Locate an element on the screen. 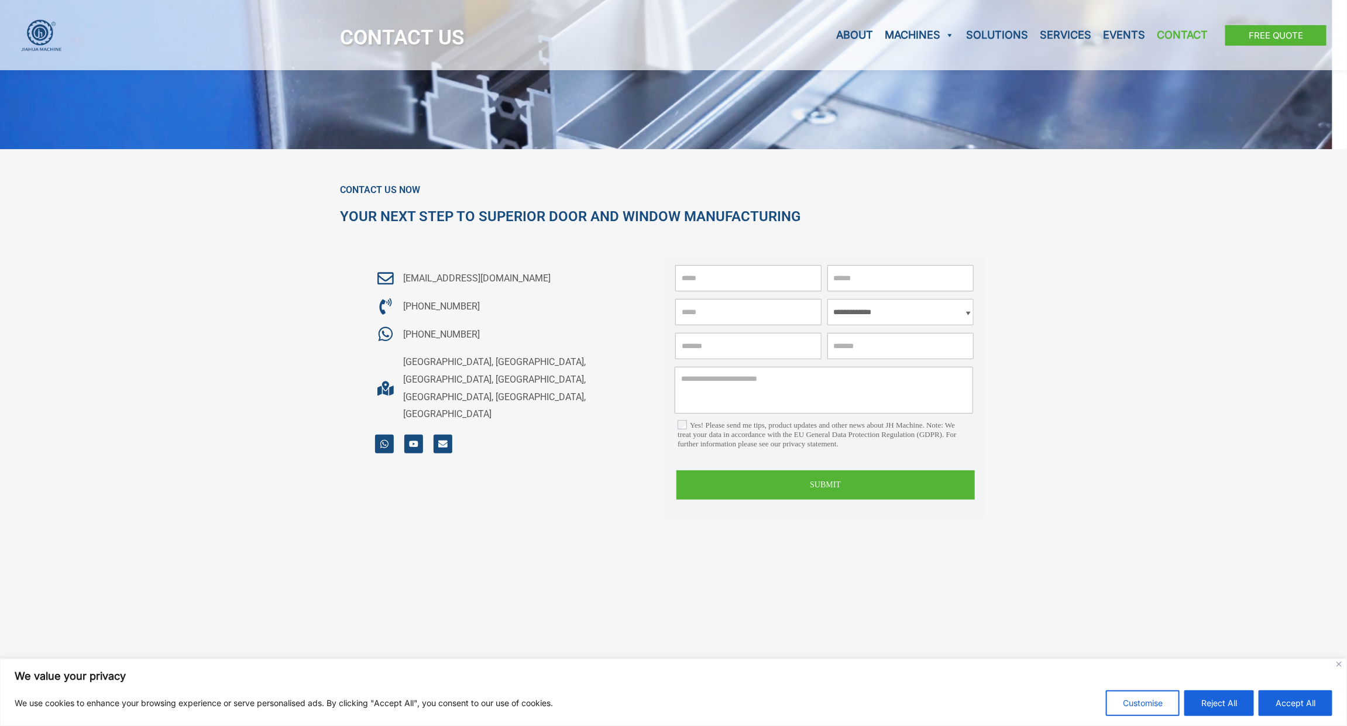 The height and width of the screenshot is (726, 1347). button: Reject All is located at coordinates (1219, 703).